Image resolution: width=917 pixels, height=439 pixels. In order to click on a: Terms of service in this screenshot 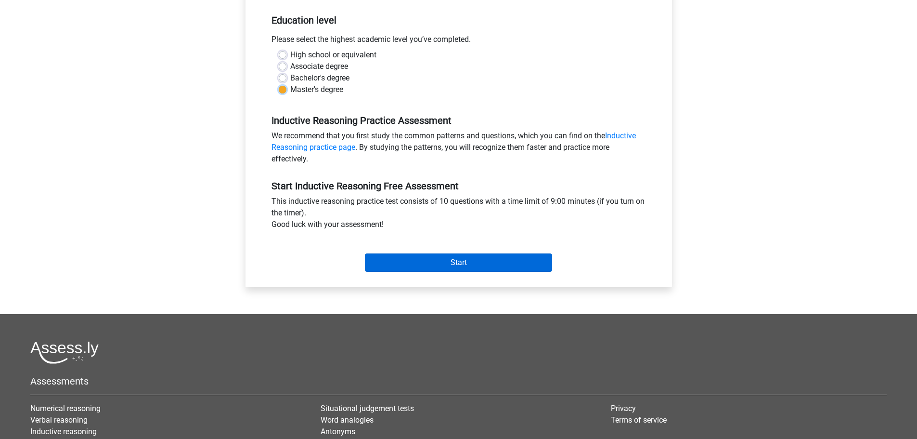, I will do `click(639, 419)`.